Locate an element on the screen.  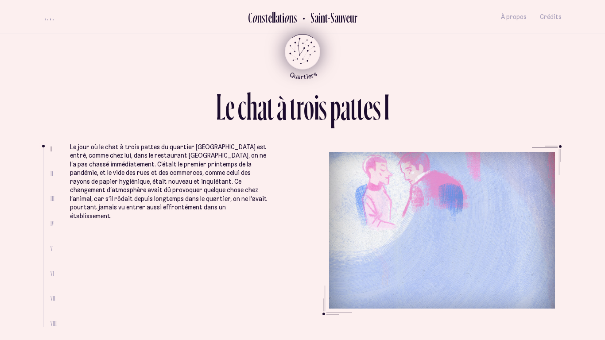
div: h is located at coordinates (252, 107).